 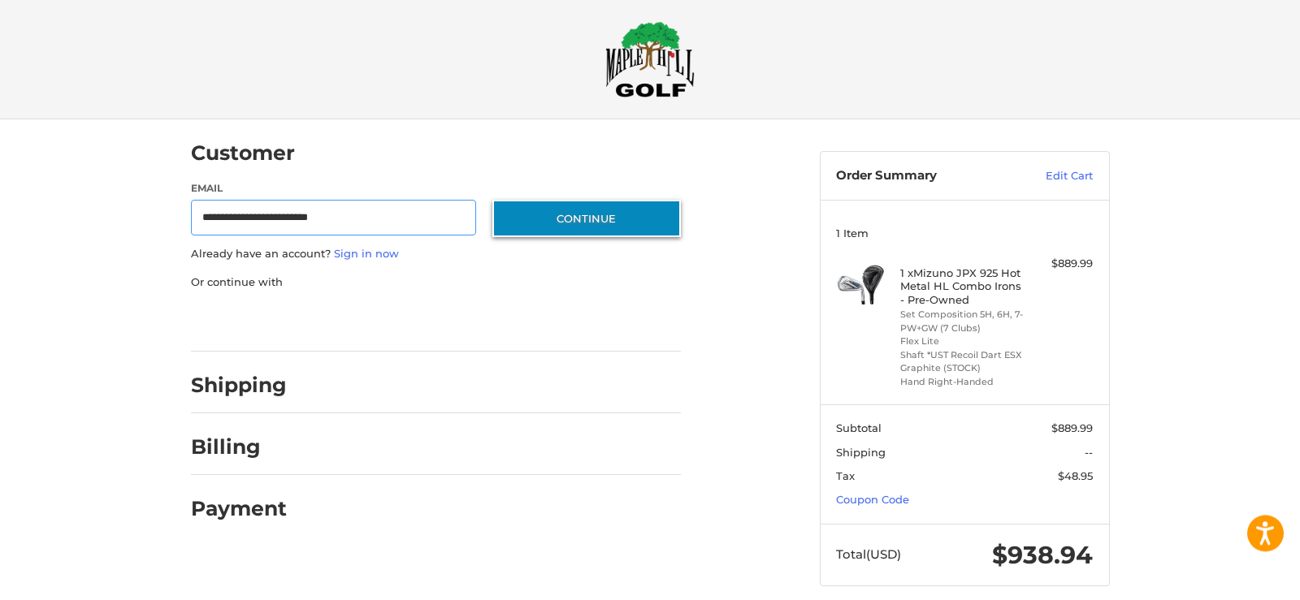 I want to click on h3: Order Summary, so click(x=923, y=176).